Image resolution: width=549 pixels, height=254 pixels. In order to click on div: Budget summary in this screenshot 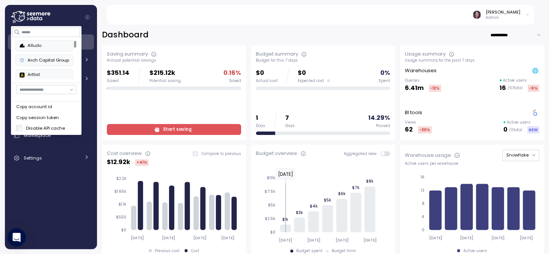, I will do `click(277, 54)`.